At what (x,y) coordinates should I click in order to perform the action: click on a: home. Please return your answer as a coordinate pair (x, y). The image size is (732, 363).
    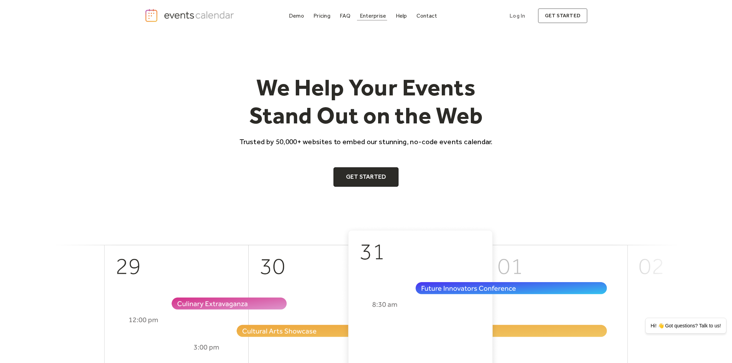
    Looking at the image, I should click on (190, 15).